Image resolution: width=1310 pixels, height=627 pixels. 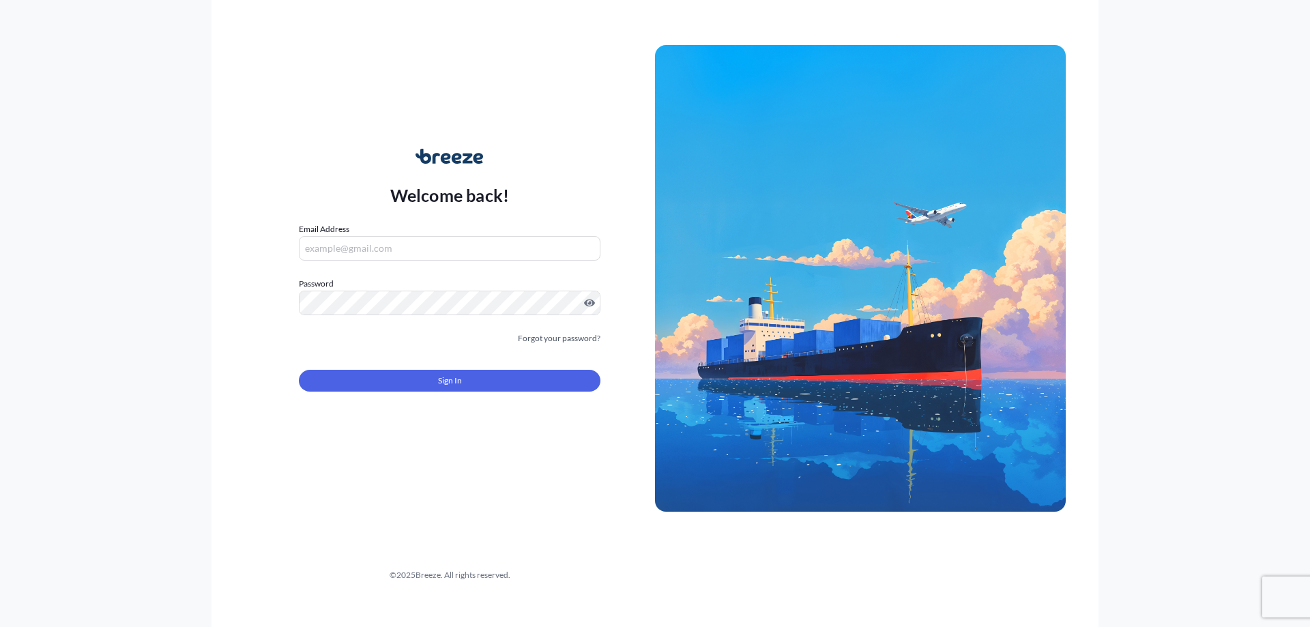 I want to click on span: Sign In, so click(x=449, y=381).